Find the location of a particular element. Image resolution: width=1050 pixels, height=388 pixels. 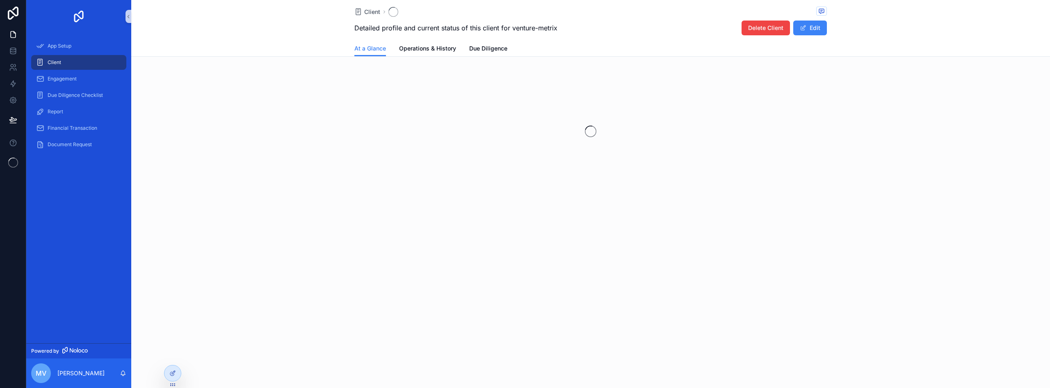

span: Powered by is located at coordinates (45, 351).